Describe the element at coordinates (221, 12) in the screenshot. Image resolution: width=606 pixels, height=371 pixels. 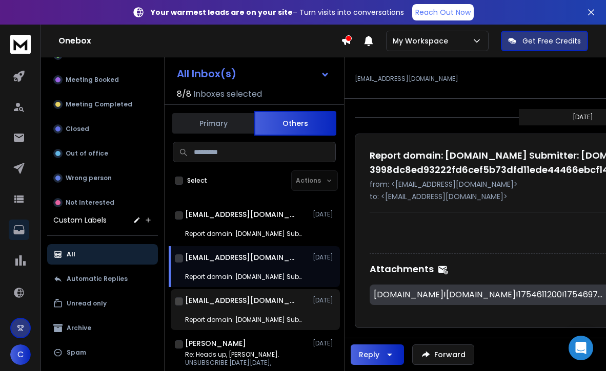
I see `strong: Your warmest leads are on your site` at that location.